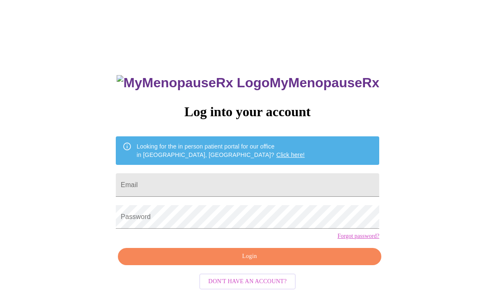 The height and width of the screenshot is (292, 495). I want to click on a: Click here!, so click(291, 155).